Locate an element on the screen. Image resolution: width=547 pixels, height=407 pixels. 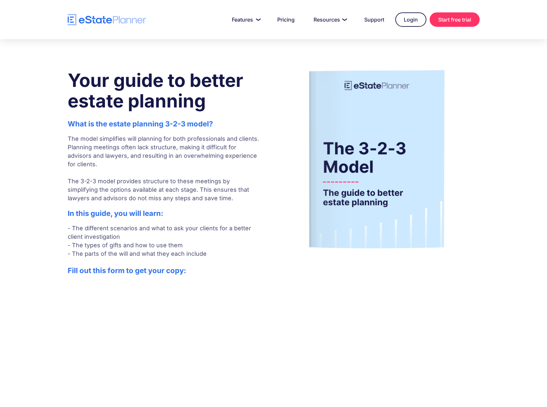
h2: In this guide, you will learn: is located at coordinates (164, 213).